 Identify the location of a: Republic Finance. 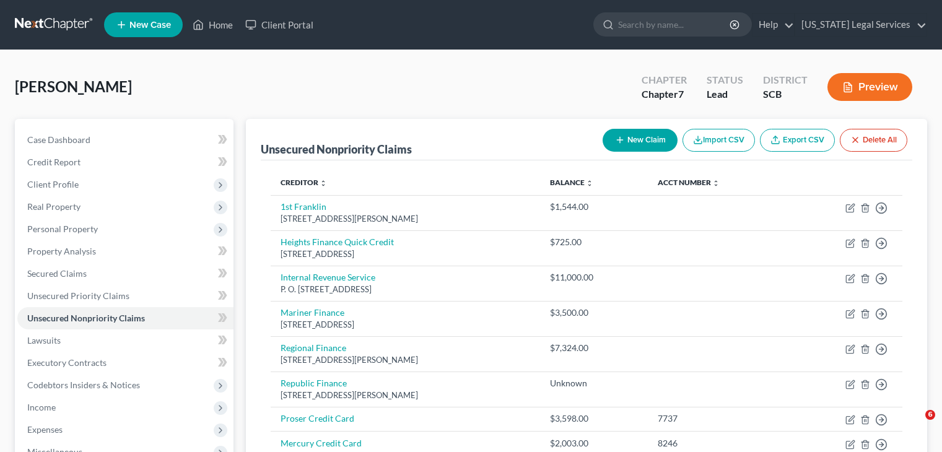
(313, 383).